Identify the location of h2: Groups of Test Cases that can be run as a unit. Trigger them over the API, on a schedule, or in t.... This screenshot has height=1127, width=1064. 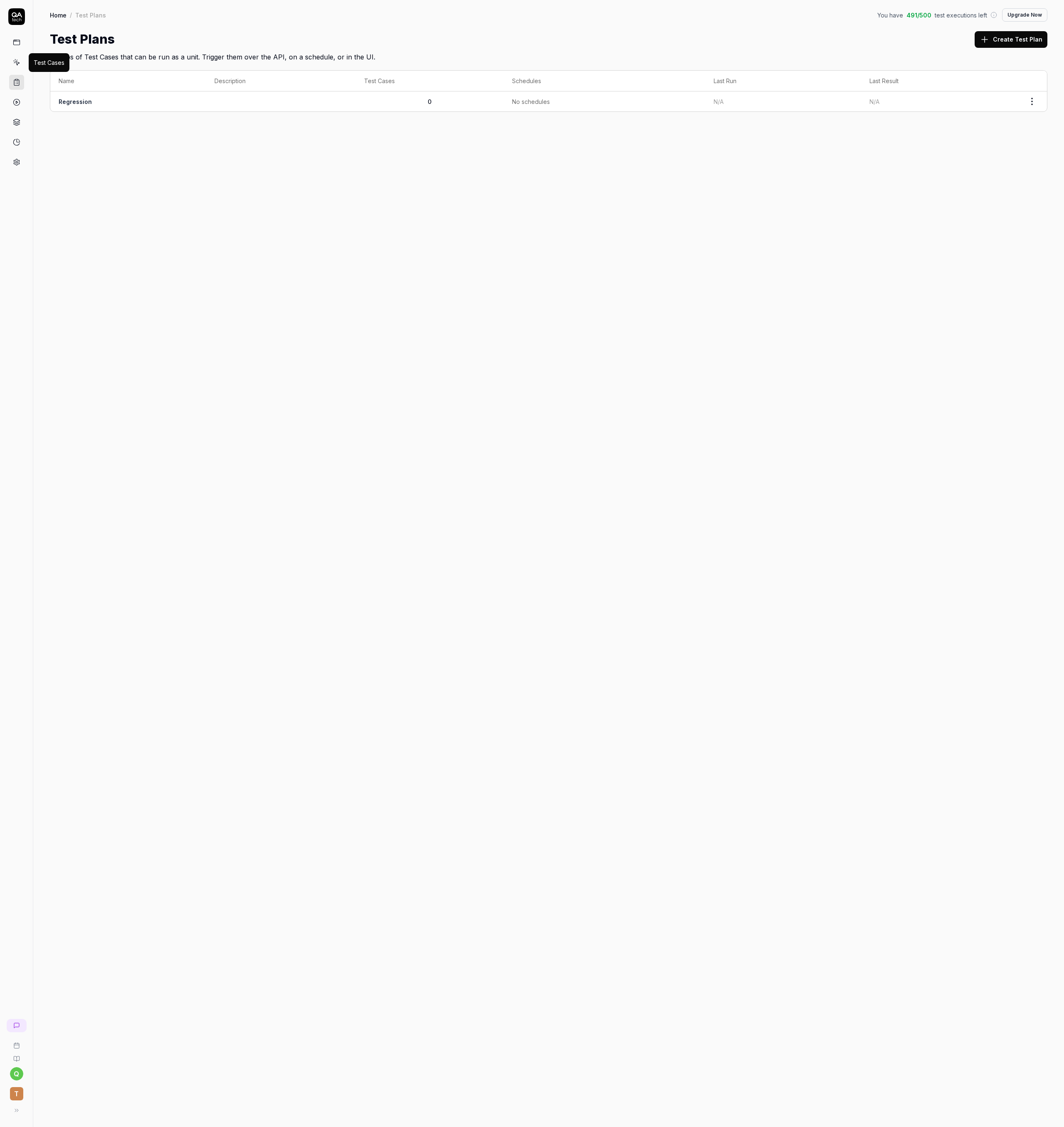
(549, 56).